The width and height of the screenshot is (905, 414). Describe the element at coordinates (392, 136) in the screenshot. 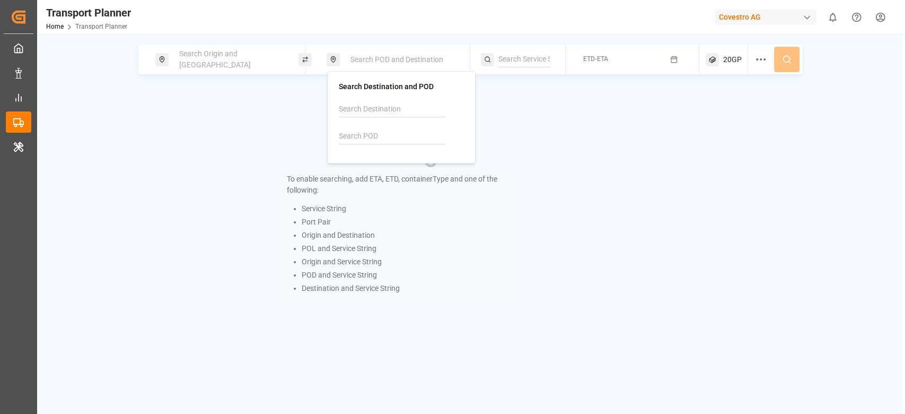

I see `input: Search POD` at that location.